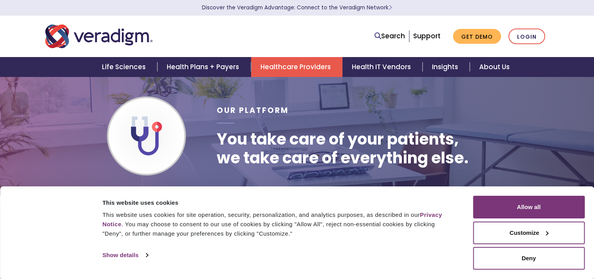  I want to click on a: Health Plans + Payers, so click(204, 67).